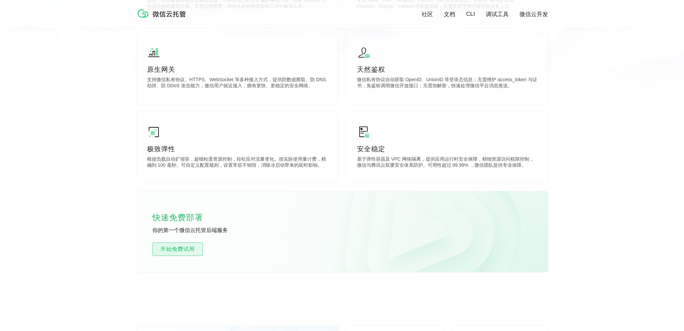 The width and height of the screenshot is (684, 331). Describe the element at coordinates (163, 18) in the screenshot. I see `a: 微信云托管` at that location.